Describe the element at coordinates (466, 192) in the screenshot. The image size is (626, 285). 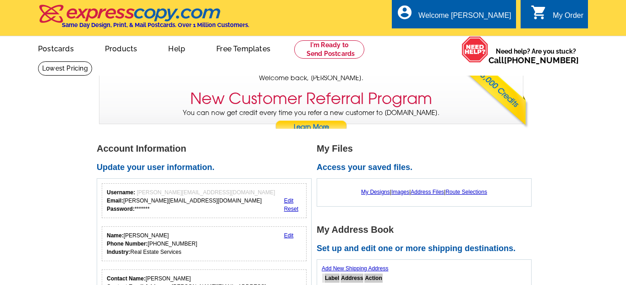
I see `a: Route Selections` at that location.